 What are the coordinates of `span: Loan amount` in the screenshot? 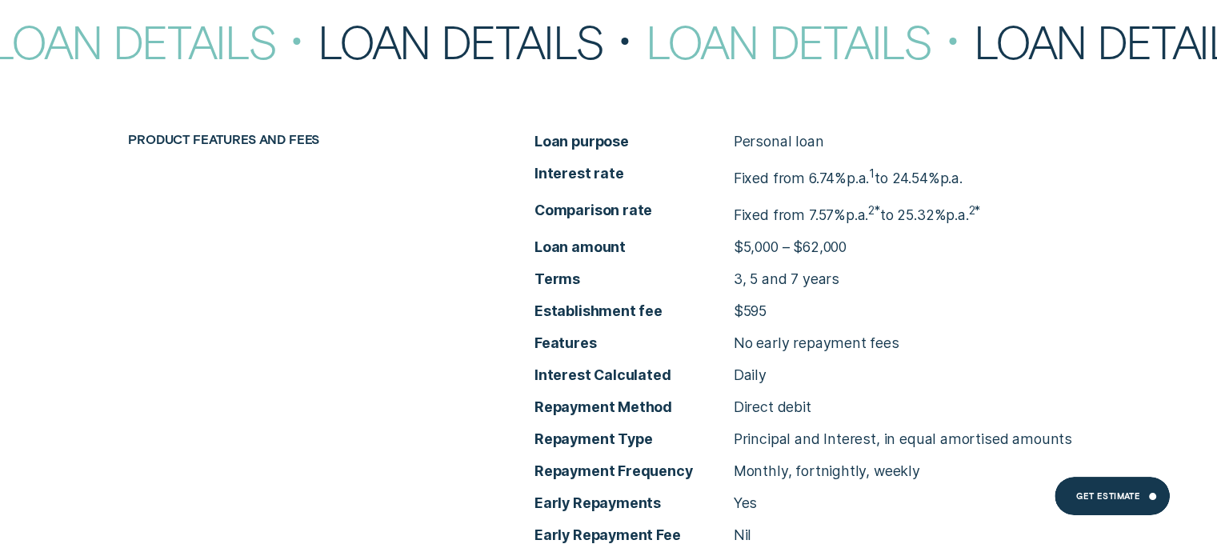 It's located at (634, 247).